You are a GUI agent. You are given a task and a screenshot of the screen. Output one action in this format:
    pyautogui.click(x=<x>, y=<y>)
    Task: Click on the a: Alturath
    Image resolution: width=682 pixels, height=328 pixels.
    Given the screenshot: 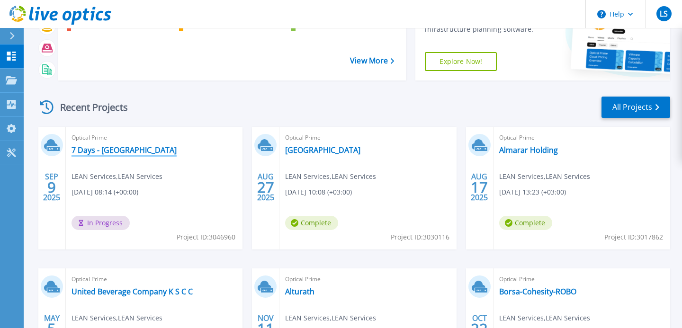 What is the action you would take?
    pyautogui.click(x=300, y=292)
    